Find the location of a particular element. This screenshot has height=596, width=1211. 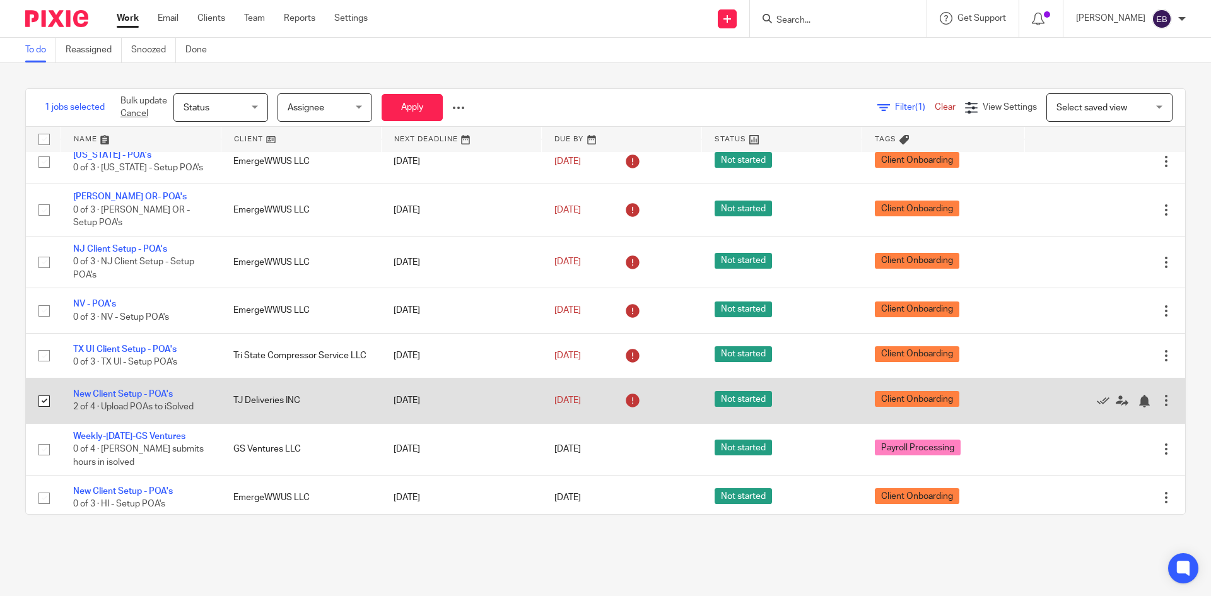

span: Filter is located at coordinates (914, 107).